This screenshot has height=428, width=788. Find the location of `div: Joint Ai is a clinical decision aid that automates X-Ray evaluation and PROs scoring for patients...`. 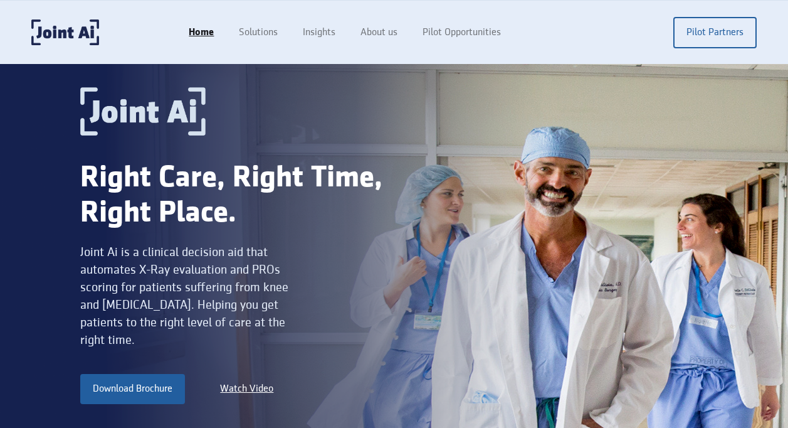

div: Joint Ai is a clinical decision aid that automates X-Ray evaluation and PROs scoring for patients... is located at coordinates (190, 296).